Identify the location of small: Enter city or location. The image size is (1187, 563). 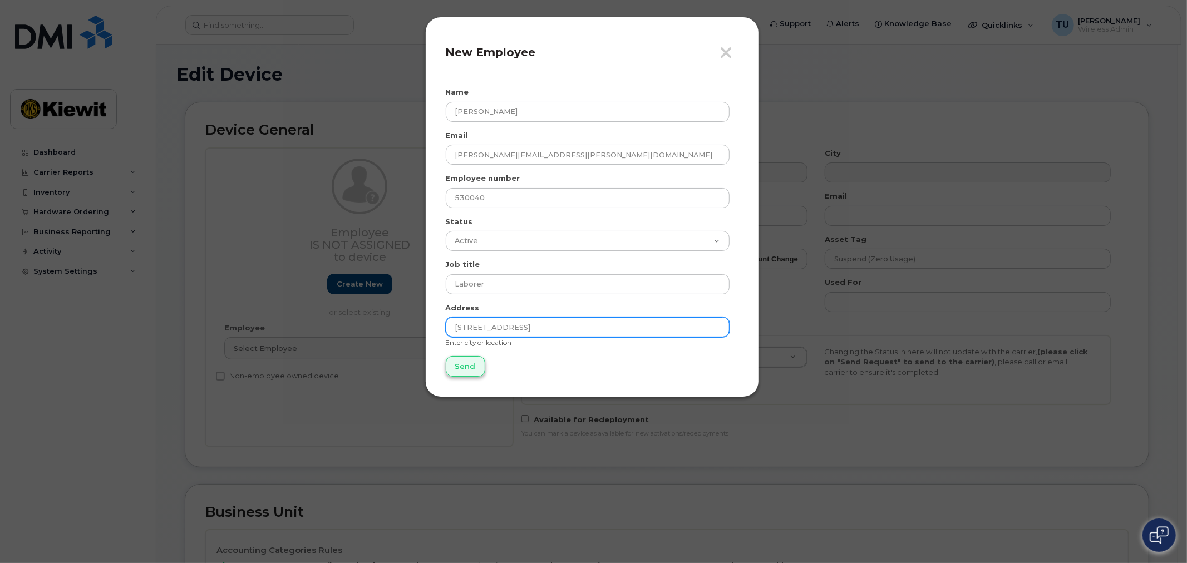
(479, 342).